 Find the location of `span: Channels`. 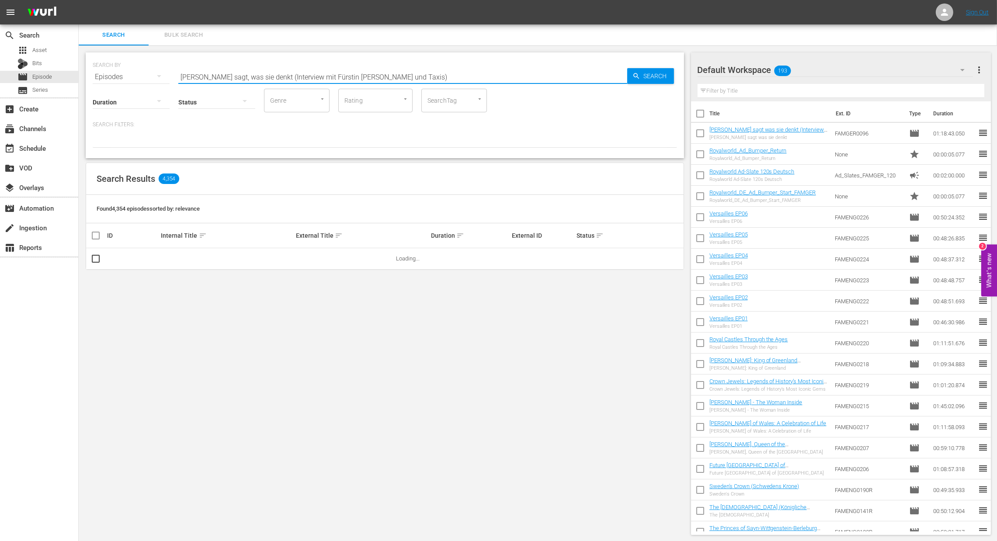

span: Channels is located at coordinates (10, 129).